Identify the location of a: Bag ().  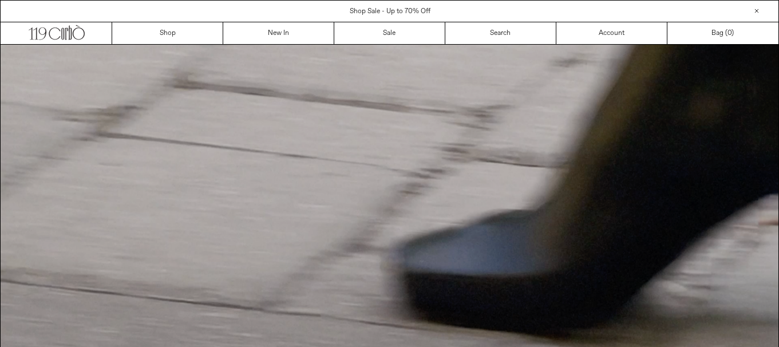
(723, 33).